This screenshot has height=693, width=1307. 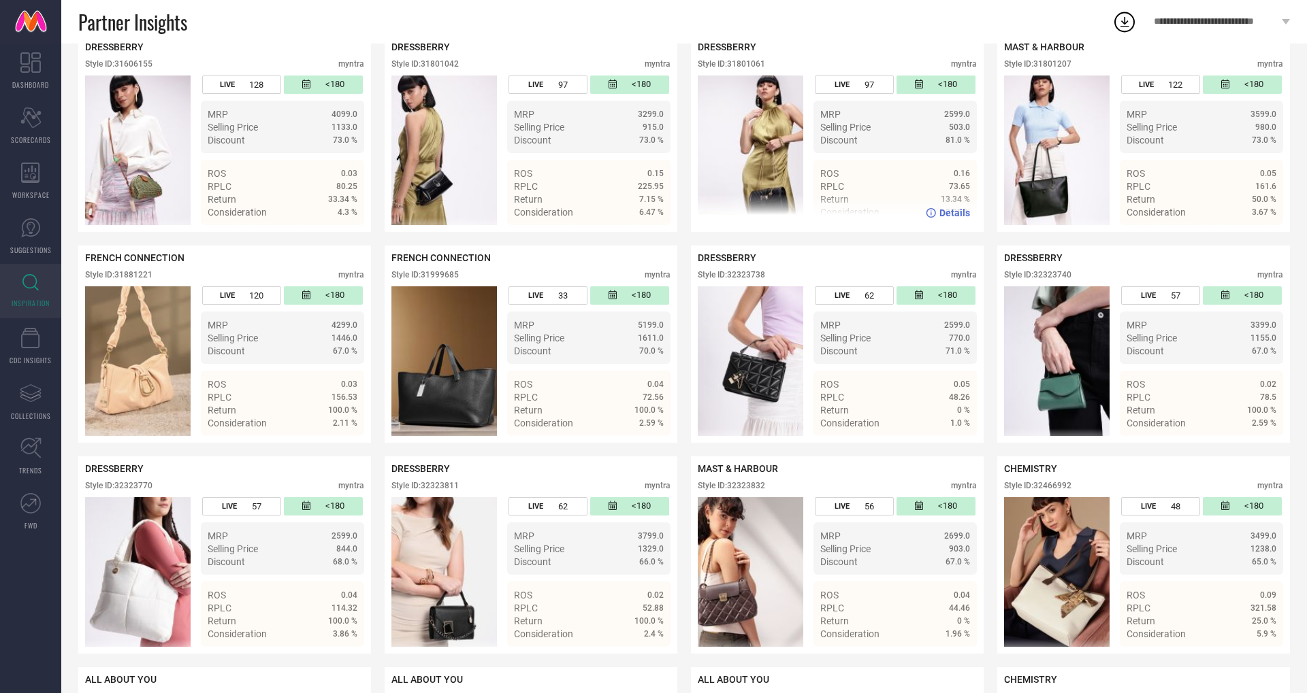 What do you see at coordinates (651, 549) in the screenshot?
I see `span: 1329.0` at bounding box center [651, 549].